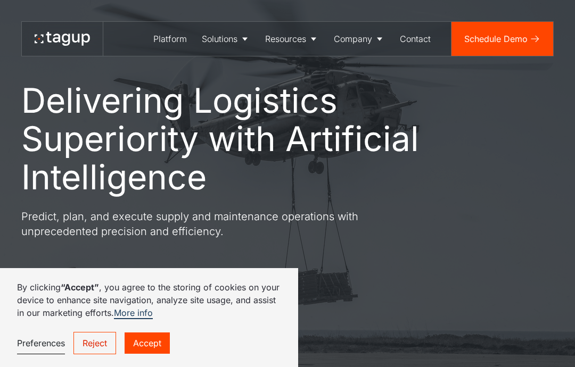 The image size is (575, 367). I want to click on p: By clicking , you agree to the storing of cookies on your device to enhance site navigation, anal..., so click(149, 300).